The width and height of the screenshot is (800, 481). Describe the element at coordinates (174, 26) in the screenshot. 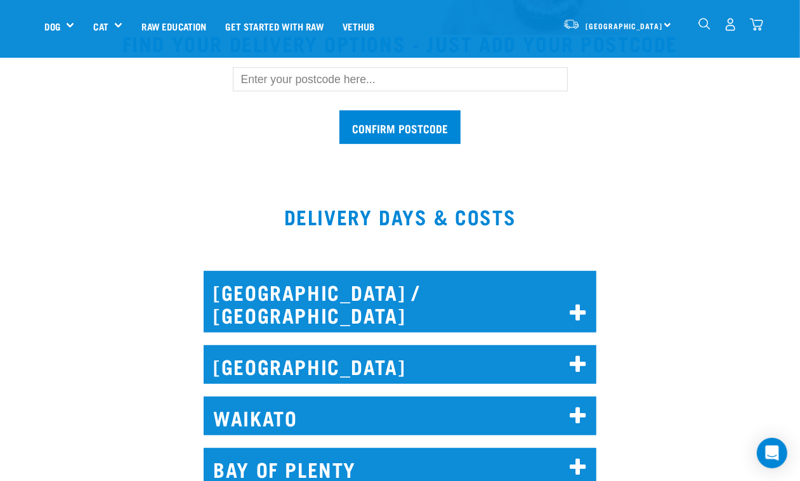

I see `a: Raw Education` at that location.